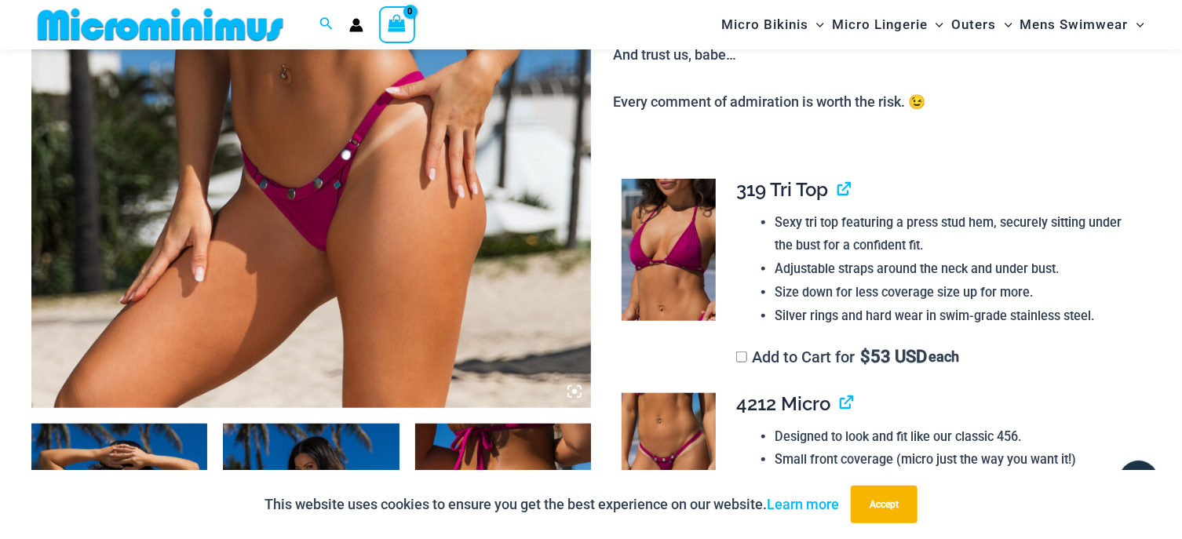  Describe the element at coordinates (956, 460) in the screenshot. I see `li: Small front coverage (micro just the way you want it!)` at that location.